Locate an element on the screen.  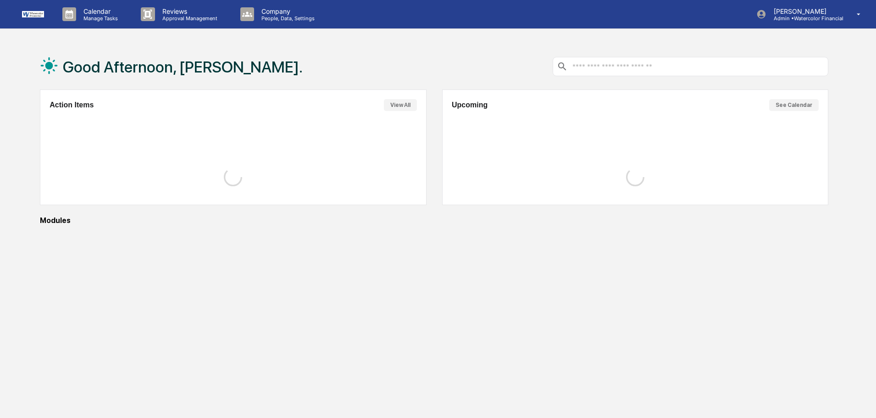
p: People, Data, Settings is located at coordinates (287, 18).